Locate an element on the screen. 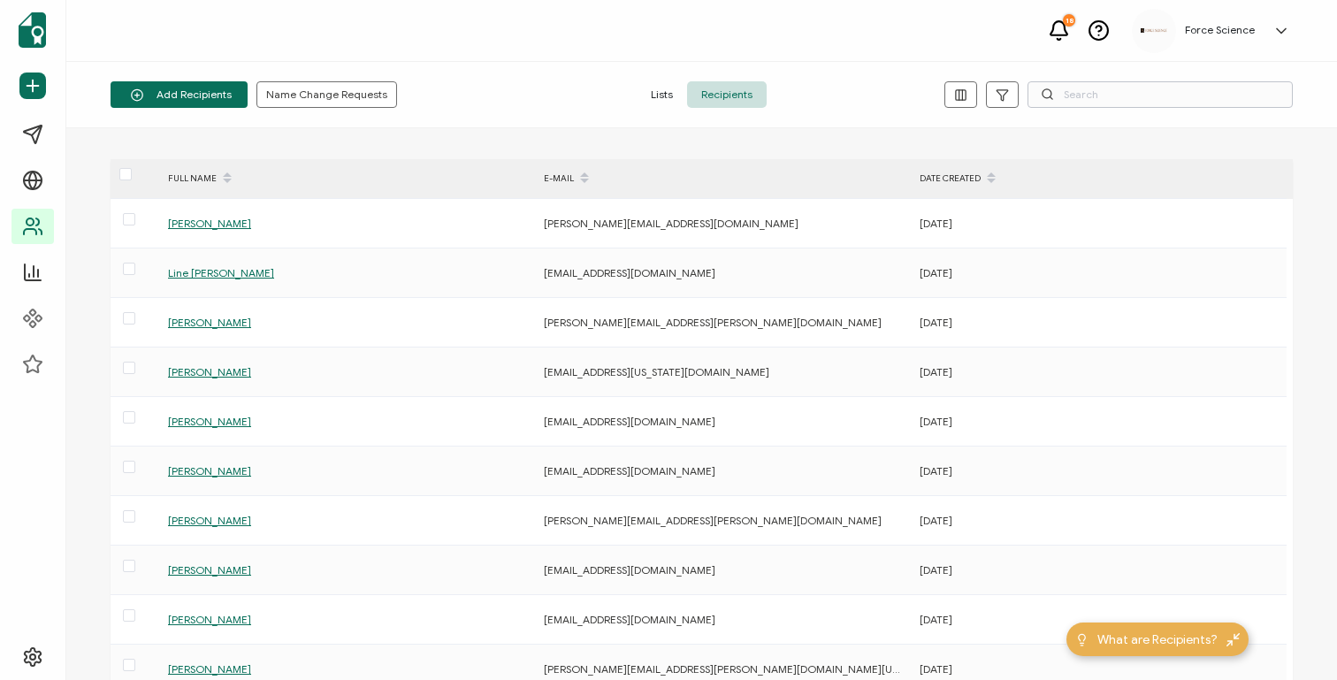 Image resolution: width=1337 pixels, height=680 pixels. button: Name Change Requests is located at coordinates (326, 95).